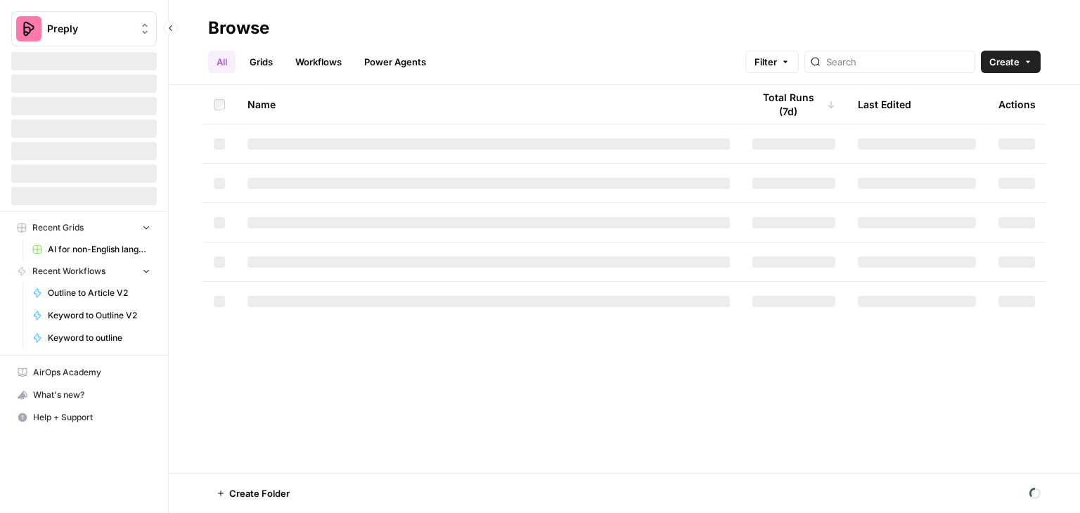 The image size is (1080, 513). Describe the element at coordinates (91, 418) in the screenshot. I see `span: Help + Support` at that location.